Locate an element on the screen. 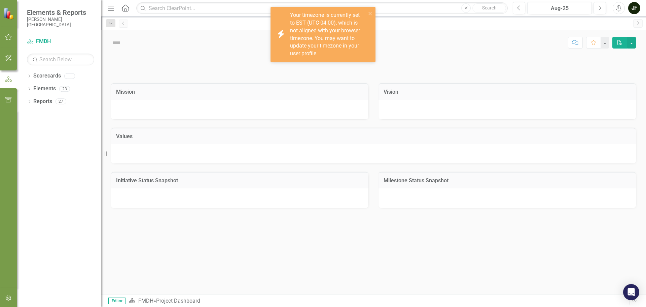 The height and width of the screenshot is (307, 646). input: Search ClearPoint... is located at coordinates (322, 8).